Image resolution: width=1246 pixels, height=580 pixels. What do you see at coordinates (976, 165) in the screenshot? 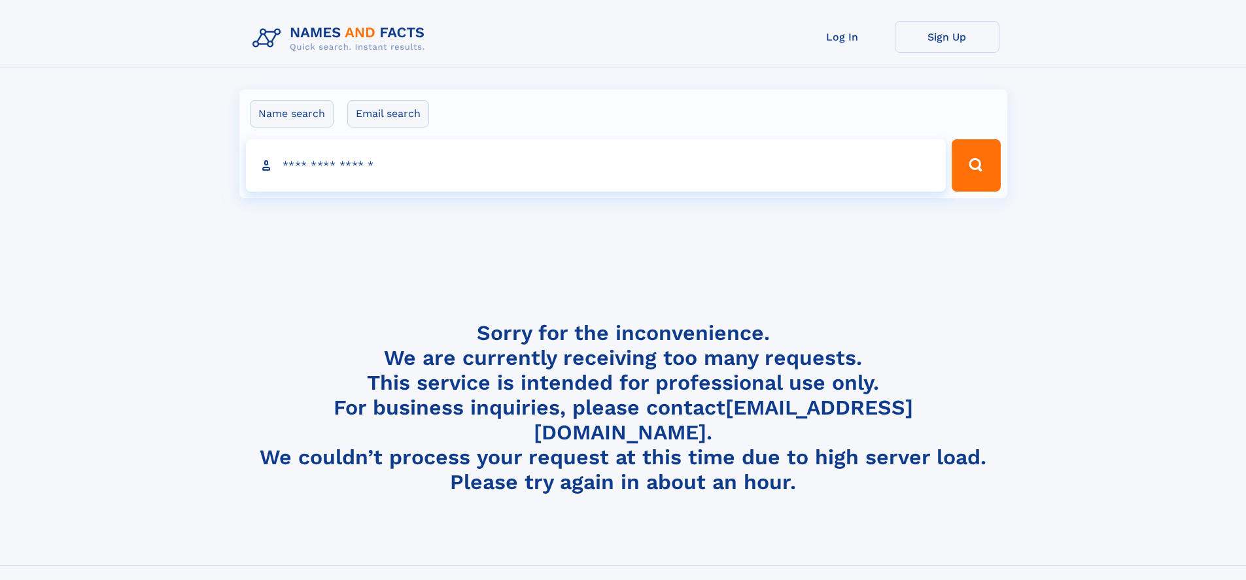
I see `button: Search Button` at bounding box center [976, 165].